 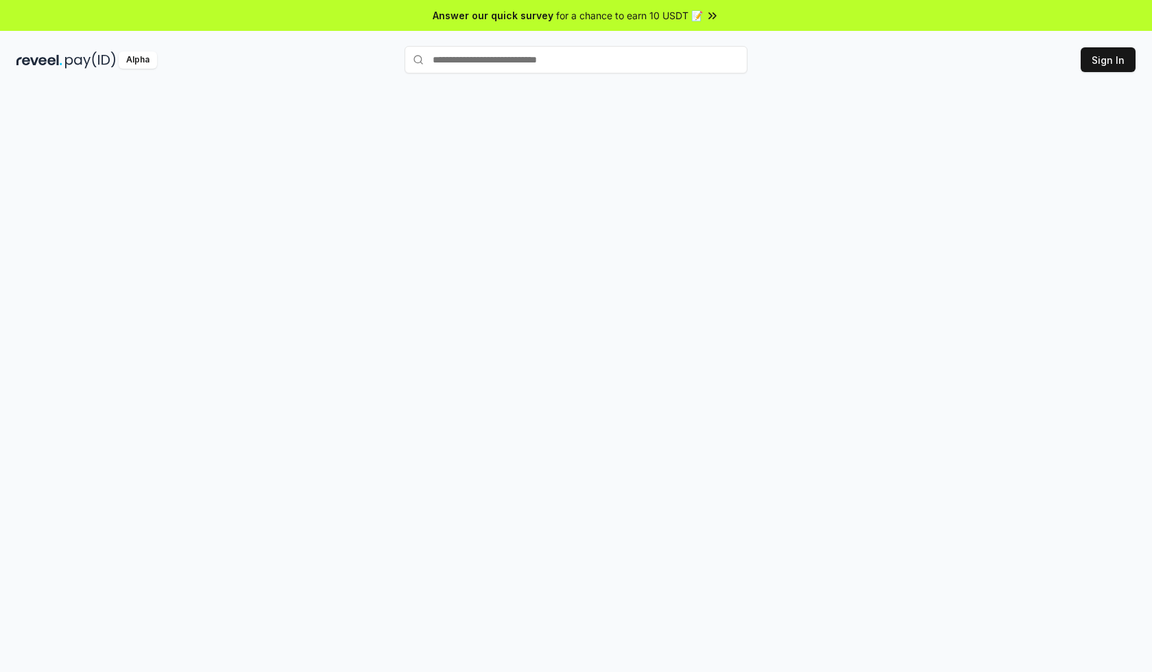 What do you see at coordinates (39, 60) in the screenshot?
I see `img: reveel_dark` at bounding box center [39, 60].